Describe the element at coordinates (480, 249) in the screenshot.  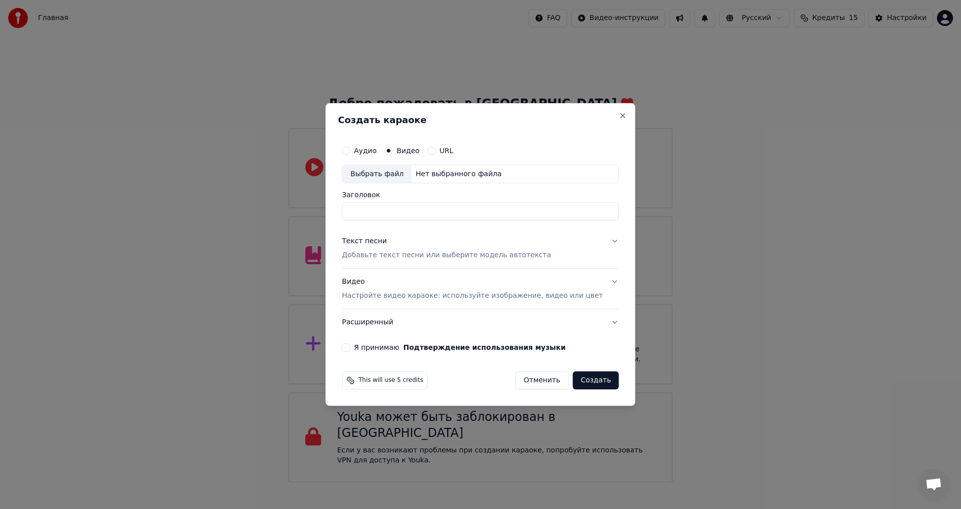
I see `button: Текст песниДобавьте текст песни или выберите модель автотекста` at that location.